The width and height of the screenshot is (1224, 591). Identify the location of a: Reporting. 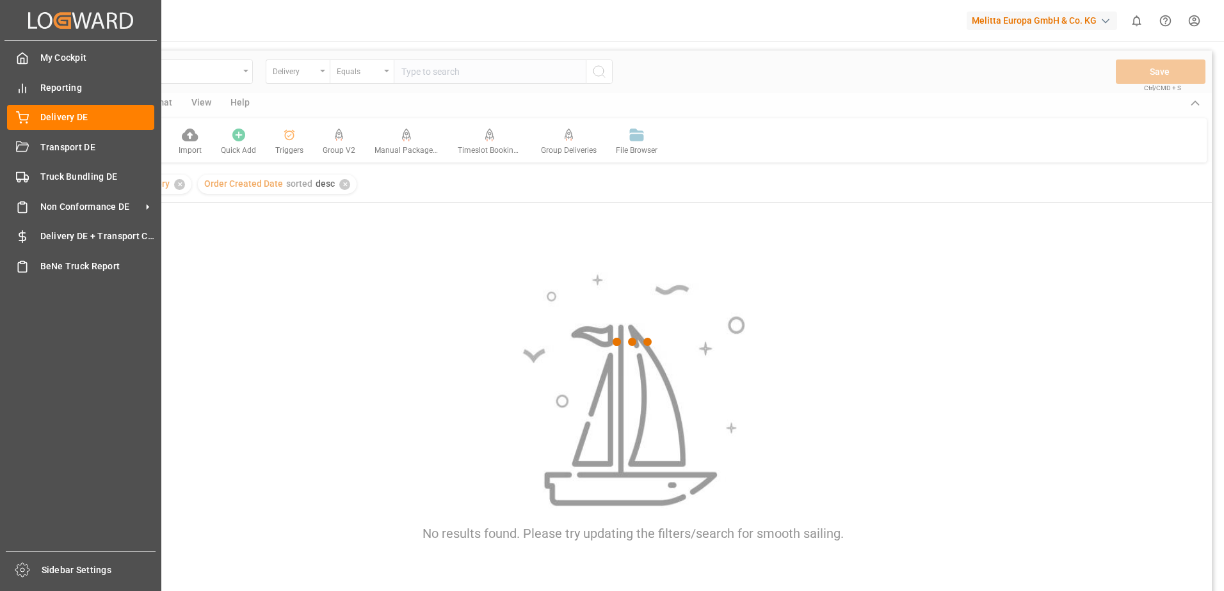
(81, 87).